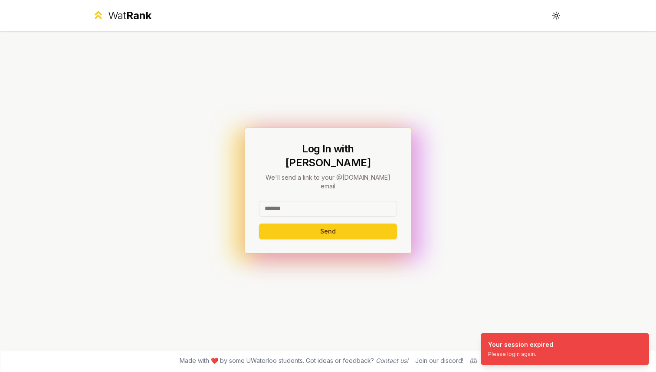  Describe the element at coordinates (139, 15) in the screenshot. I see `span: Rank` at that location.